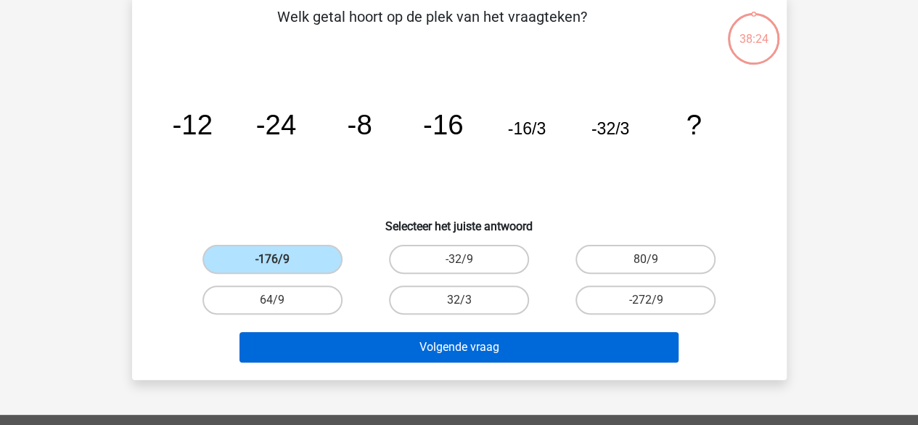  I want to click on label: -272/9, so click(645, 300).